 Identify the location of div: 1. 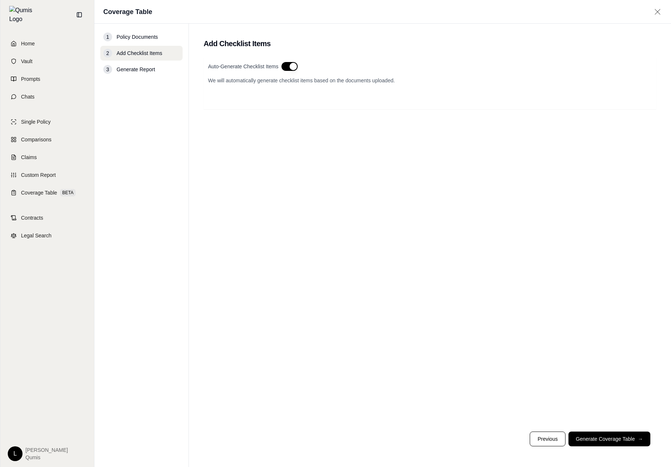
(108, 37).